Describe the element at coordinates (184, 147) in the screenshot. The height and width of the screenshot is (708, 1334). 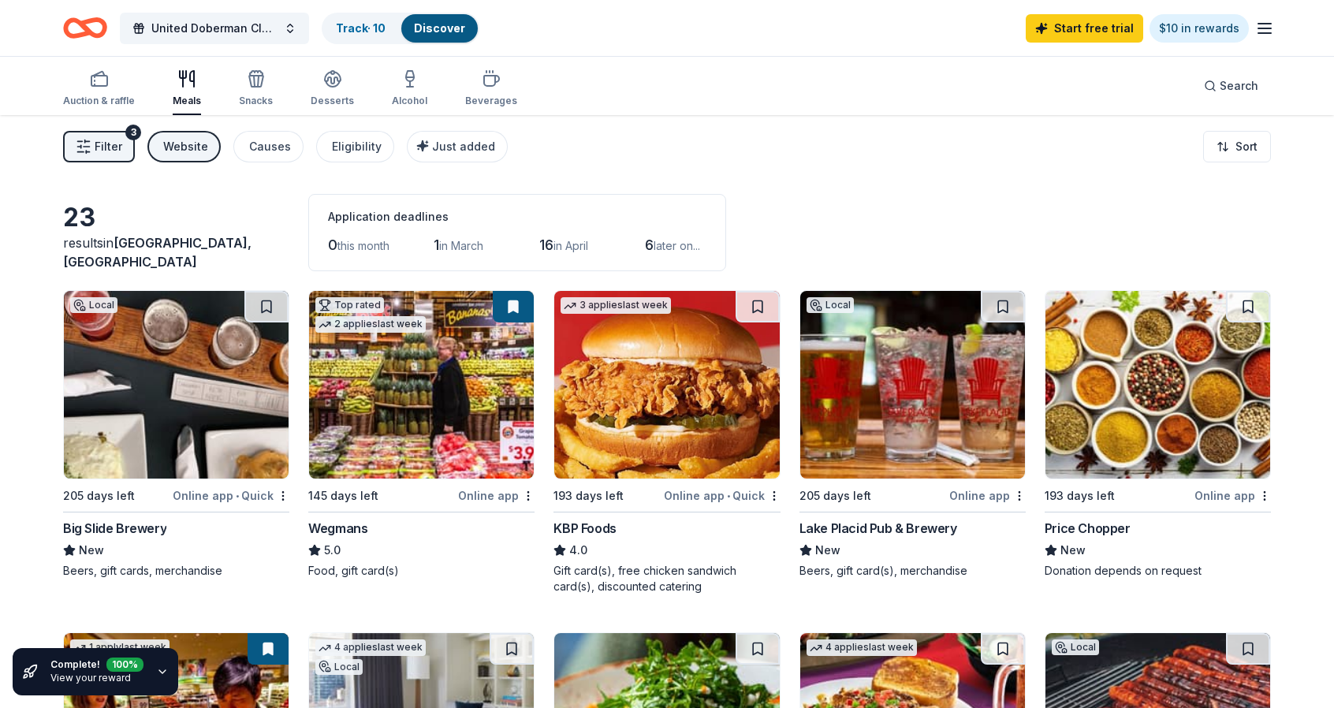
I see `button: Website` at that location.